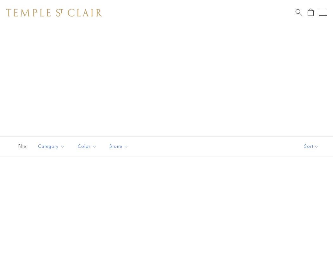 The height and width of the screenshot is (277, 333). Describe the element at coordinates (119, 146) in the screenshot. I see `button: Stone` at that location.